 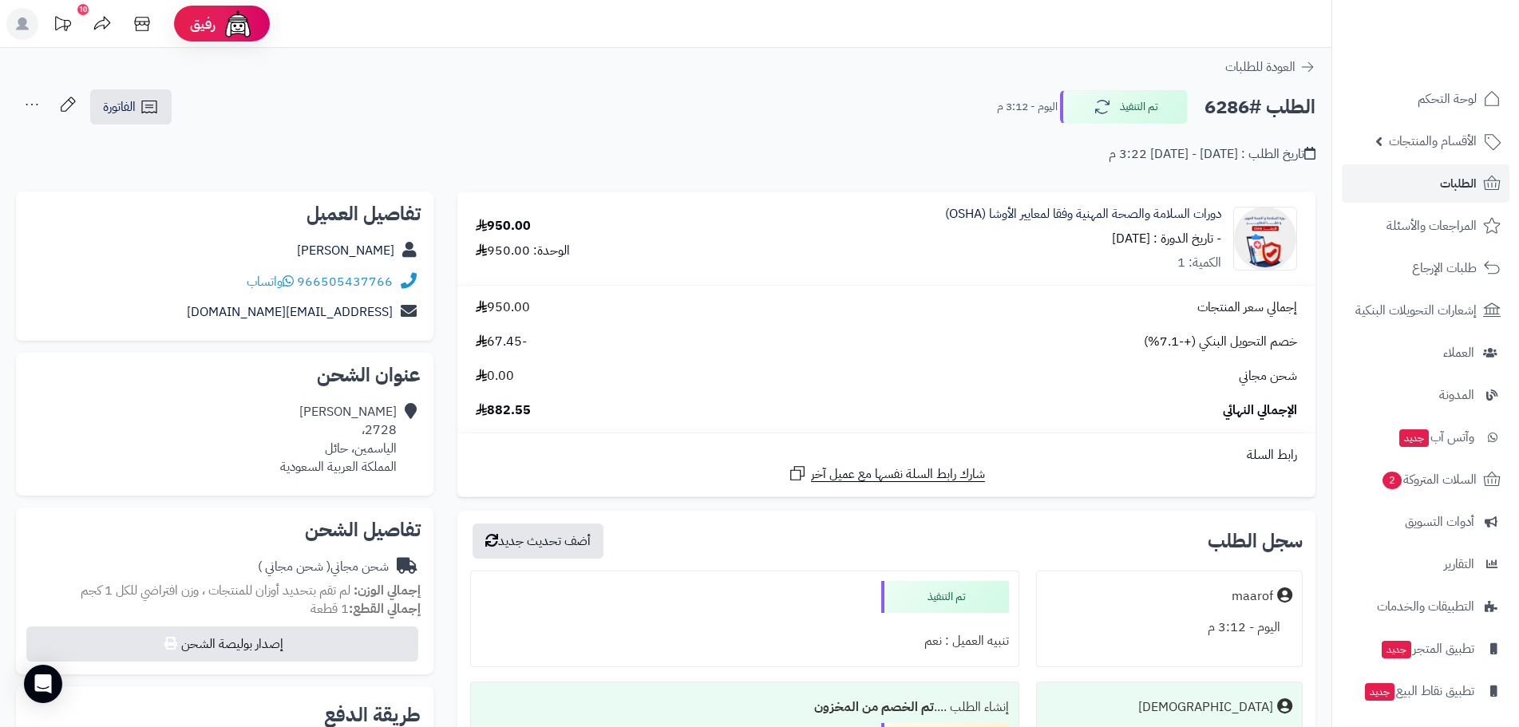 What do you see at coordinates (1426, 226) in the screenshot?
I see `a: المراجعات والأسئلة` at bounding box center [1426, 226].